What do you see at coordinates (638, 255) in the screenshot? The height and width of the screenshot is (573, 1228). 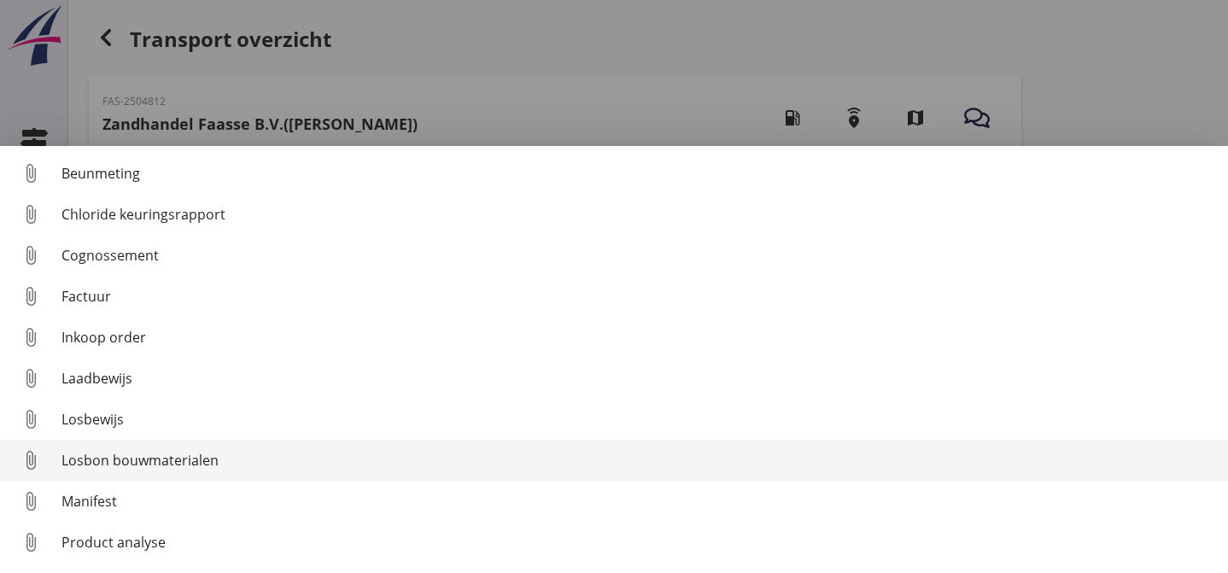 I see `div: Cognossement` at bounding box center [638, 255].